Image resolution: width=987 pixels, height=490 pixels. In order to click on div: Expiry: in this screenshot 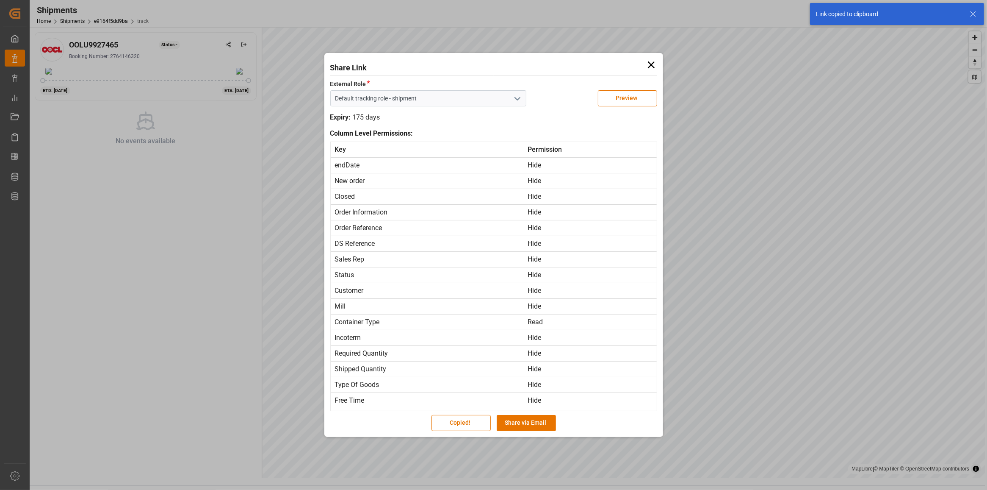, I will do `click(340, 117)`.